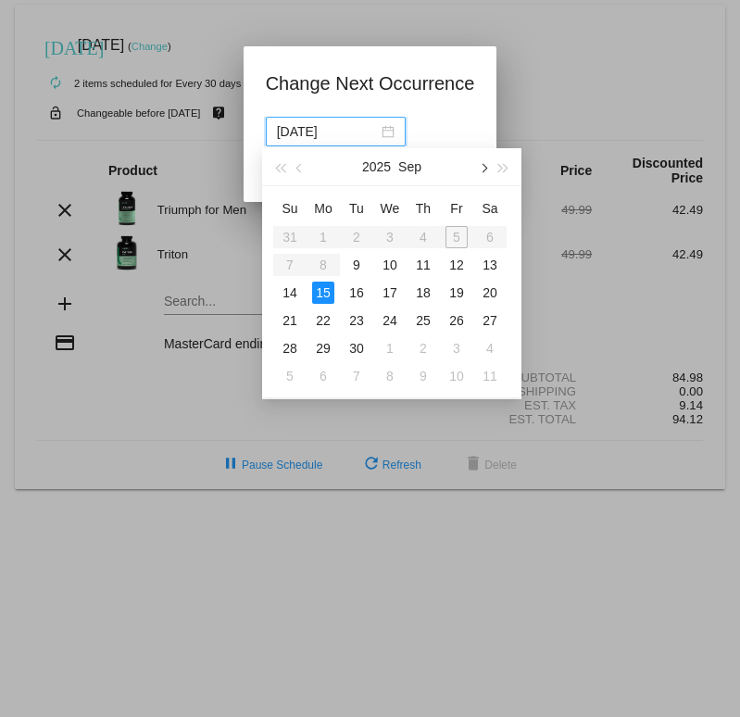 The width and height of the screenshot is (740, 717). What do you see at coordinates (456, 376) in the screenshot?
I see `td: 10/10/2025` at bounding box center [456, 376].